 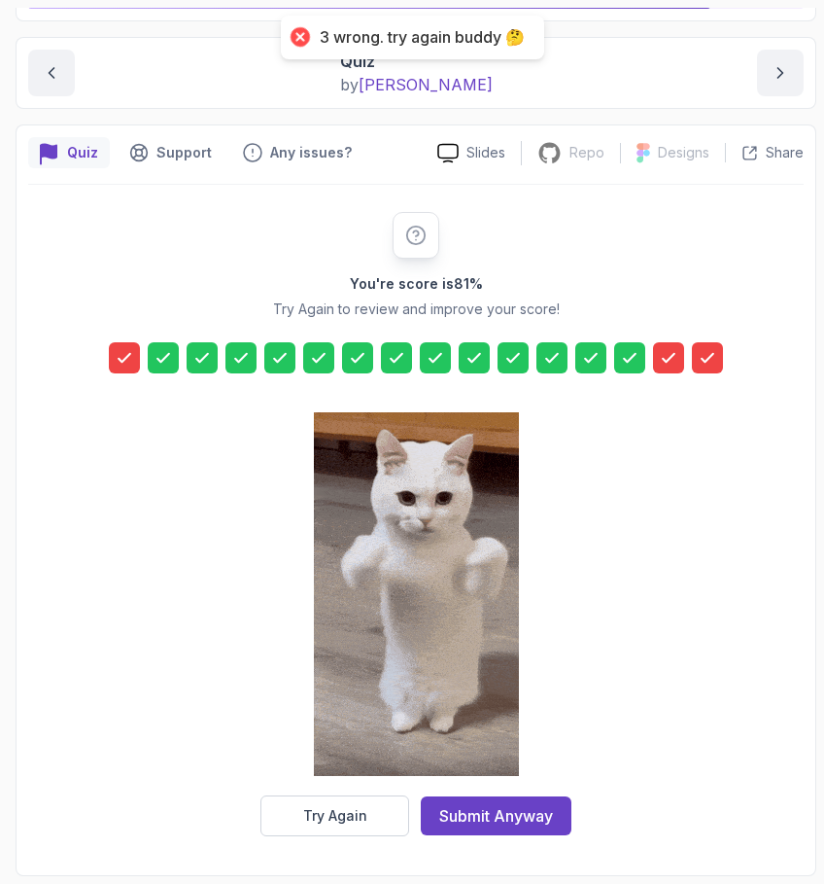 I want to click on div: Submit Anyway, so click(x=496, y=815).